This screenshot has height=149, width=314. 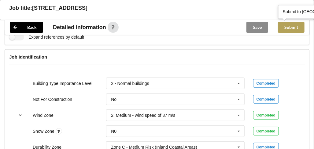 What do you see at coordinates (143, 115) in the screenshot?
I see `div: 2. Medium - wind speed of 37 m/s` at bounding box center [143, 115].